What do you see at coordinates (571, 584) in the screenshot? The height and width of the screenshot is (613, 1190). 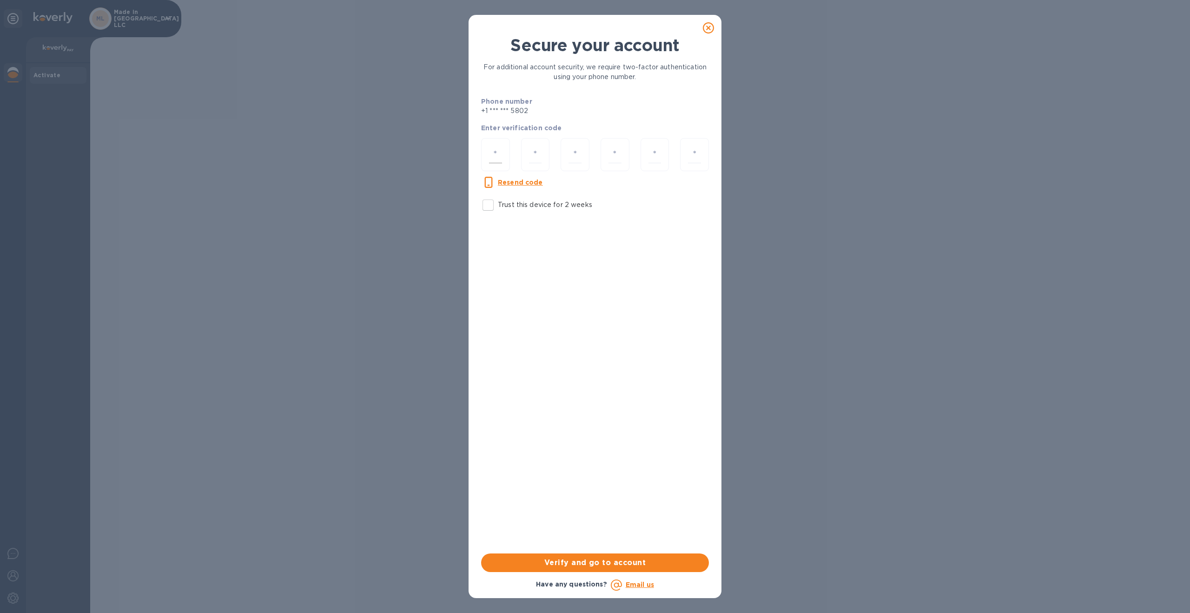 I see `b: Have any questions?` at bounding box center [571, 584].